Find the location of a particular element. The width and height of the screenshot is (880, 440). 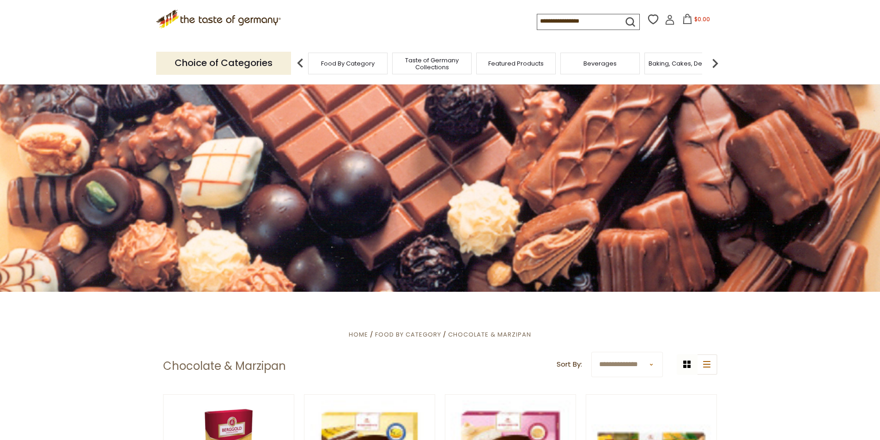

a: Taste of Germany Collections is located at coordinates (432, 64).